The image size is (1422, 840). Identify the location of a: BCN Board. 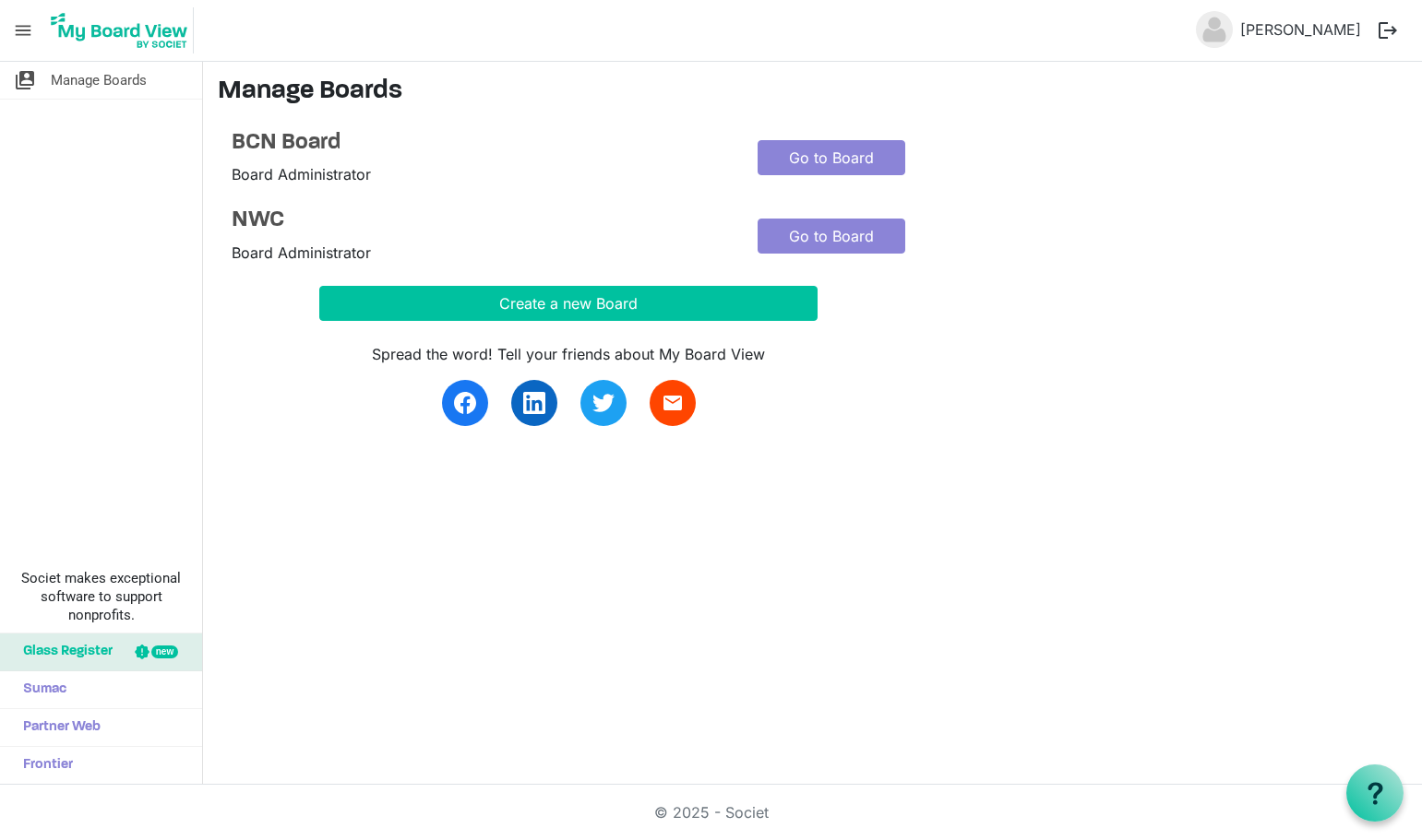
(481, 143).